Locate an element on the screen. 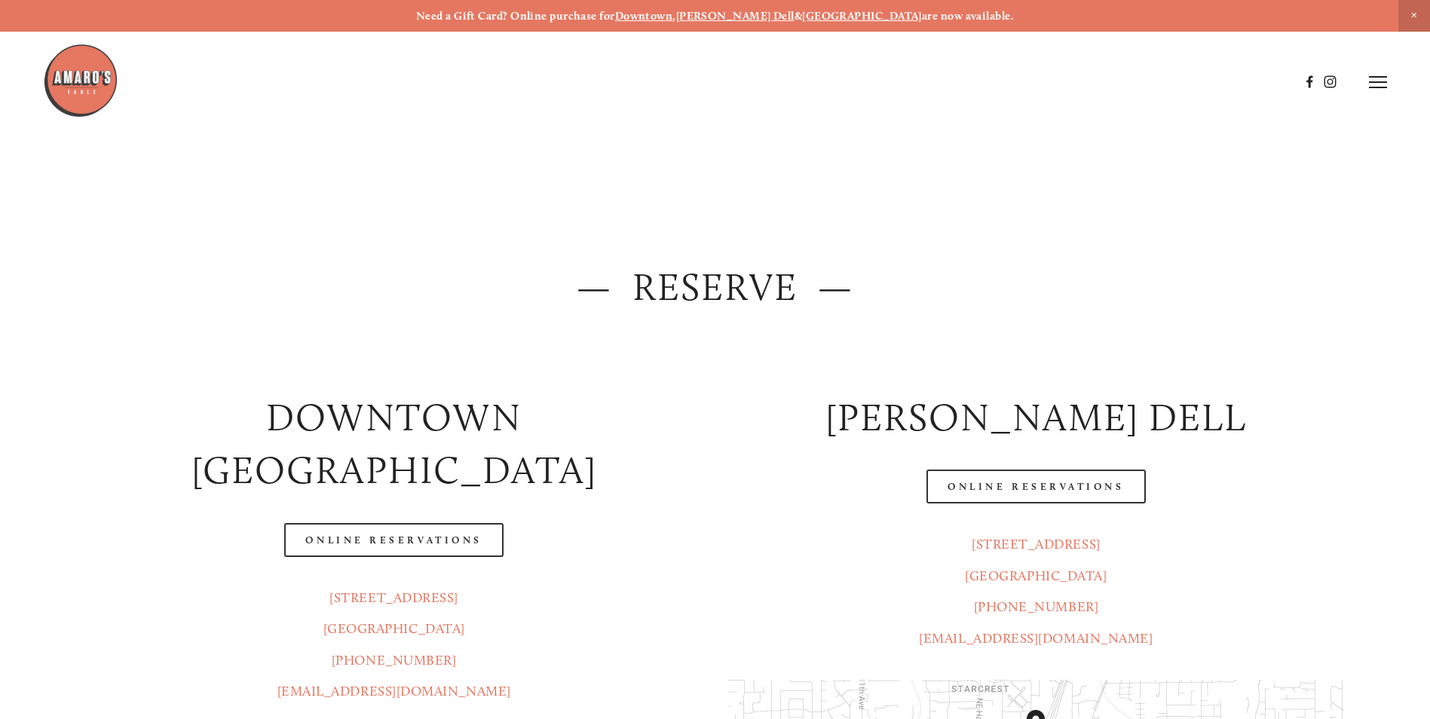 This screenshot has width=1430, height=719. img: Amaro's Table is located at coordinates (81, 81).